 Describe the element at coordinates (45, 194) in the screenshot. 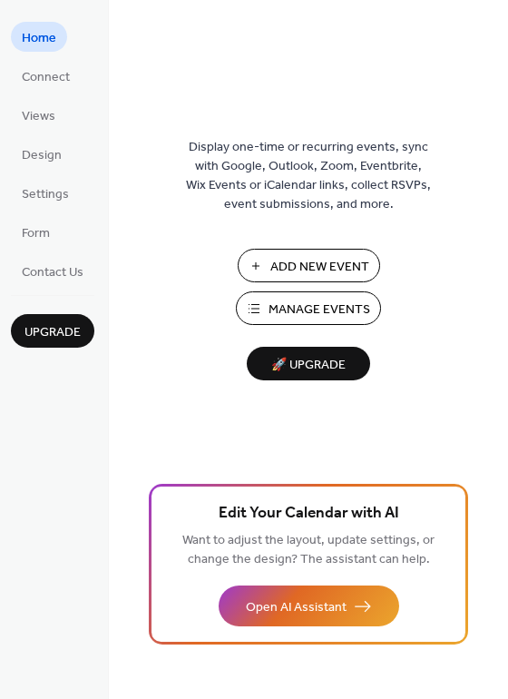

I see `span: Settings` at that location.